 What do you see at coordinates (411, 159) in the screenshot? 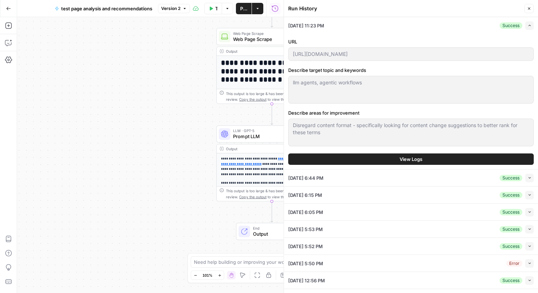
I see `span: View Logs` at bounding box center [411, 159].